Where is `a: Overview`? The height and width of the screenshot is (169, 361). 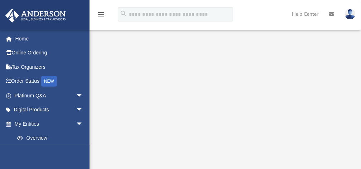
a: Overview is located at coordinates (52, 138).